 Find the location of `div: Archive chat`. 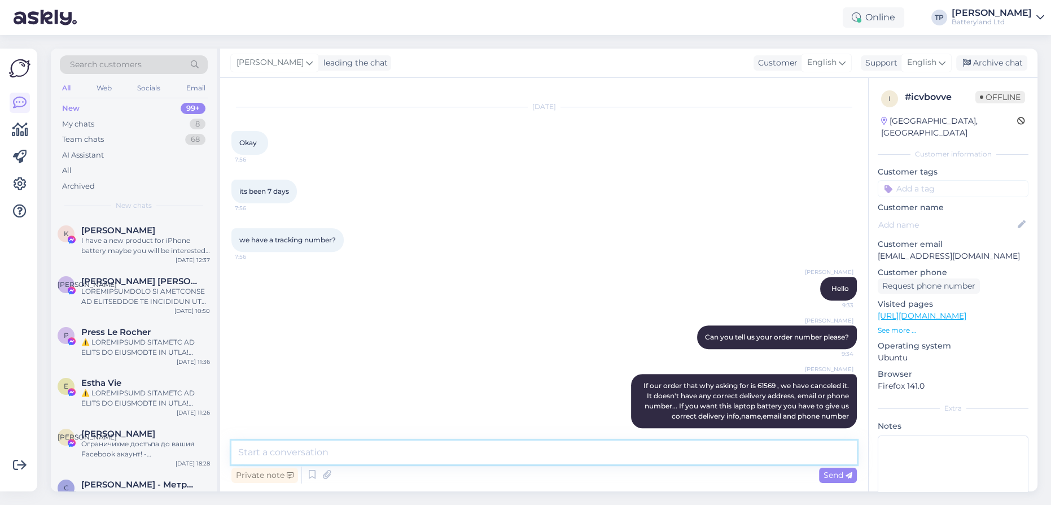

div: Archive chat is located at coordinates (992, 63).